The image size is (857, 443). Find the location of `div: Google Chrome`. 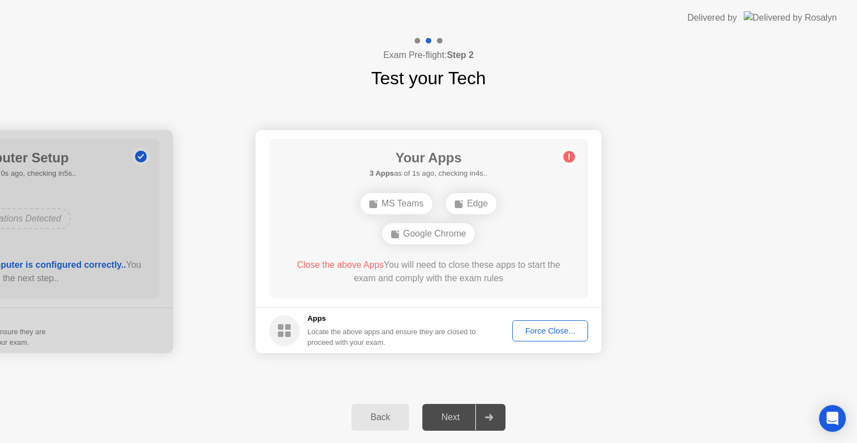

div: Google Chrome is located at coordinates (428, 234).